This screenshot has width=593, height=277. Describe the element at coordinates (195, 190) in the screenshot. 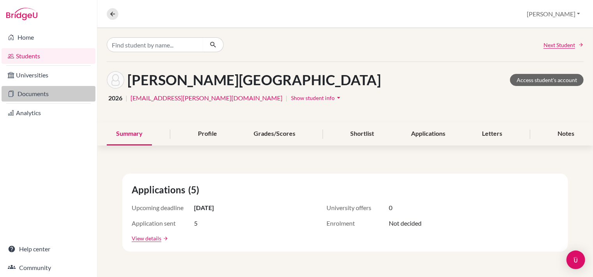

I see `span: (5)` at that location.